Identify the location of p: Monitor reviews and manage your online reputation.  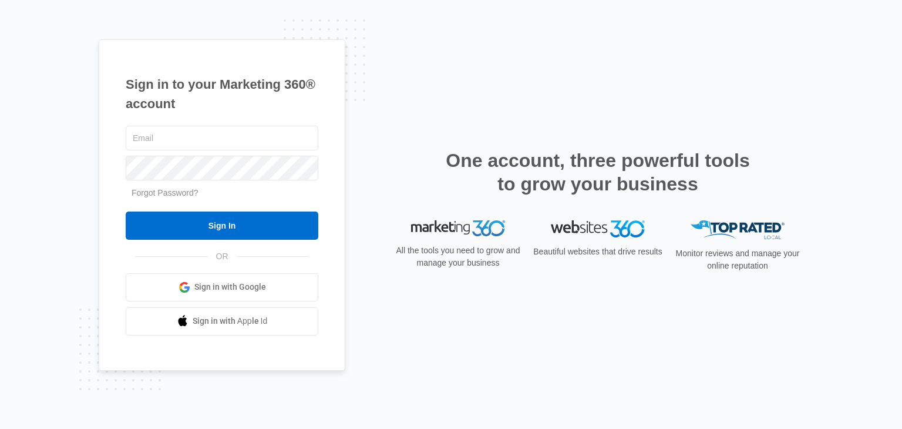
(738, 260).